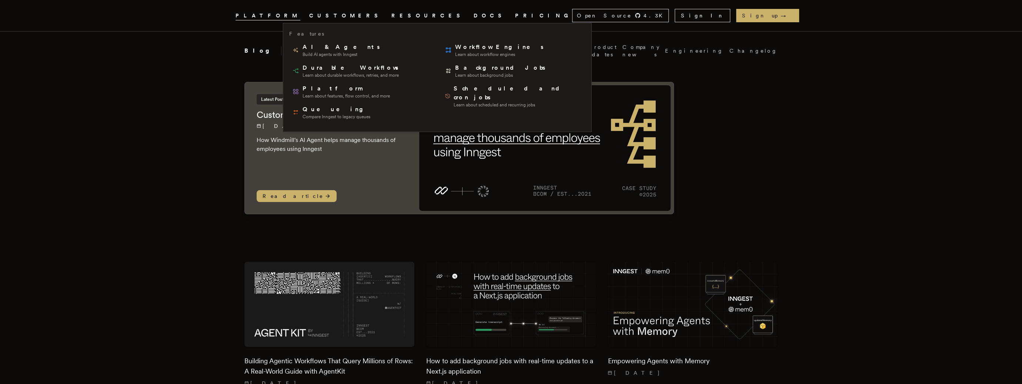 The image size is (1022, 384). Describe the element at coordinates (518, 105) in the screenshot. I see `span: Learn about scheduled and recurring jobs` at that location.